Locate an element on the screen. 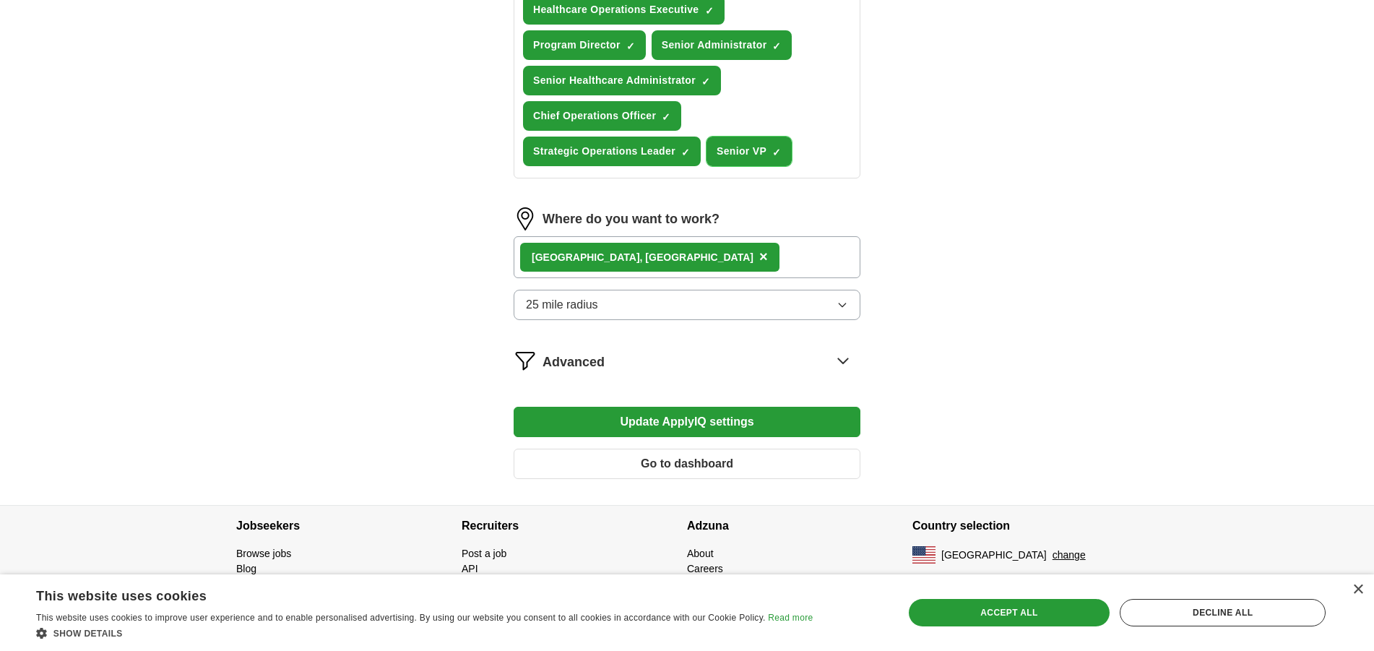 The width and height of the screenshot is (1374, 651). button: Update ApplyIQ settings is located at coordinates (687, 422).